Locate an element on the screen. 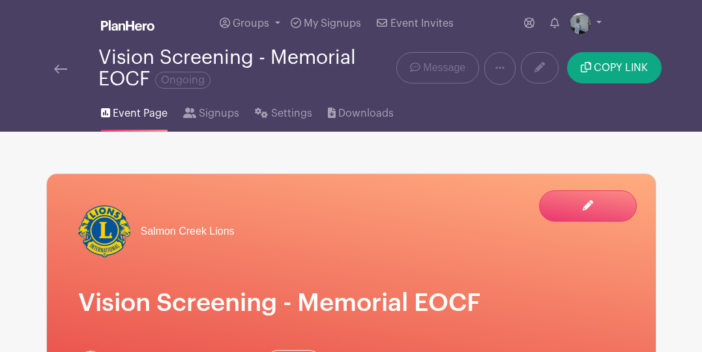  span: Groups is located at coordinates (251, 23).